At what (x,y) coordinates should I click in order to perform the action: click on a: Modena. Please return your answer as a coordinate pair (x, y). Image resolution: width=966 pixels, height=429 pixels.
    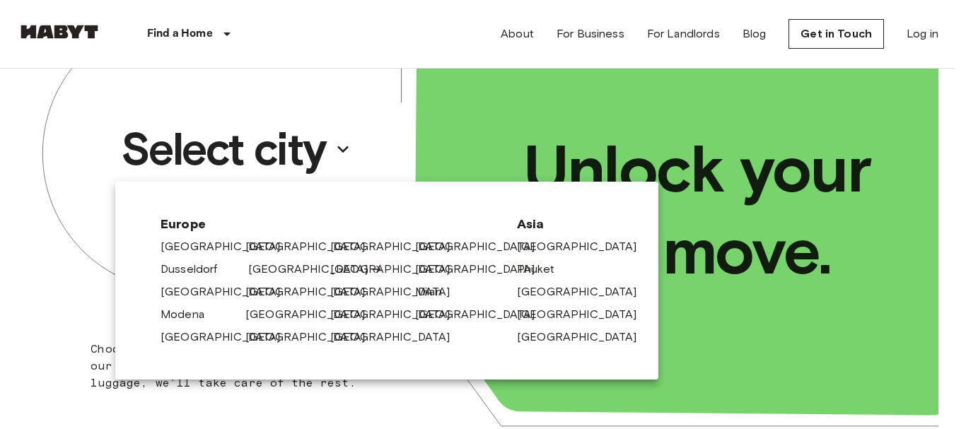
    Looking at the image, I should click on (190, 315).